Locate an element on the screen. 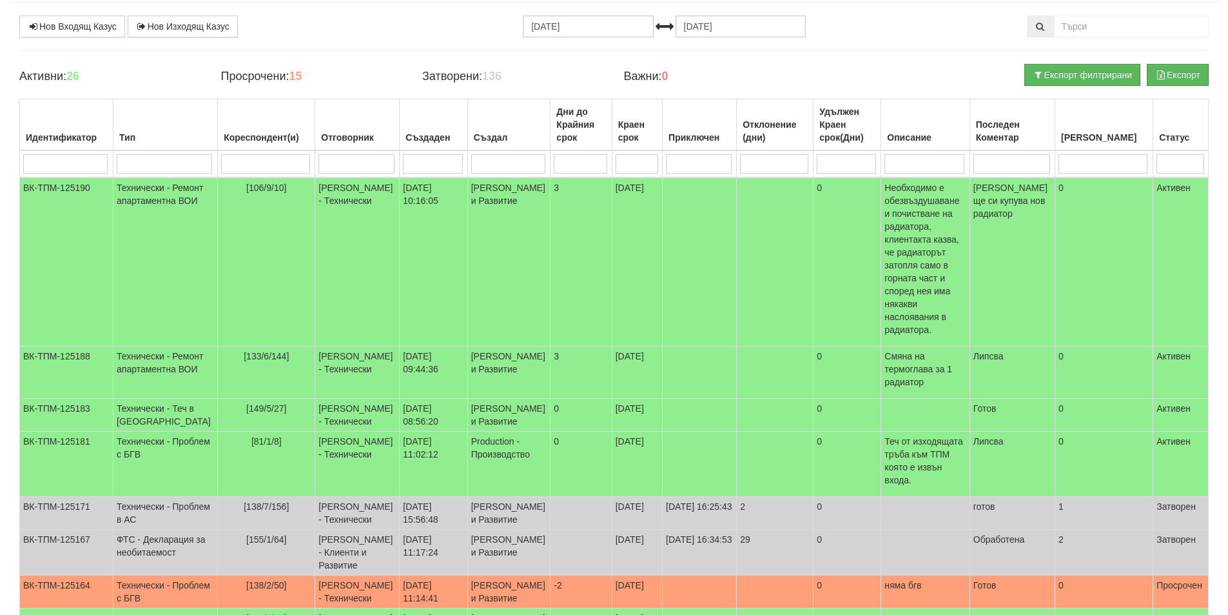  div: Идентификатор is located at coordinates (66, 137).